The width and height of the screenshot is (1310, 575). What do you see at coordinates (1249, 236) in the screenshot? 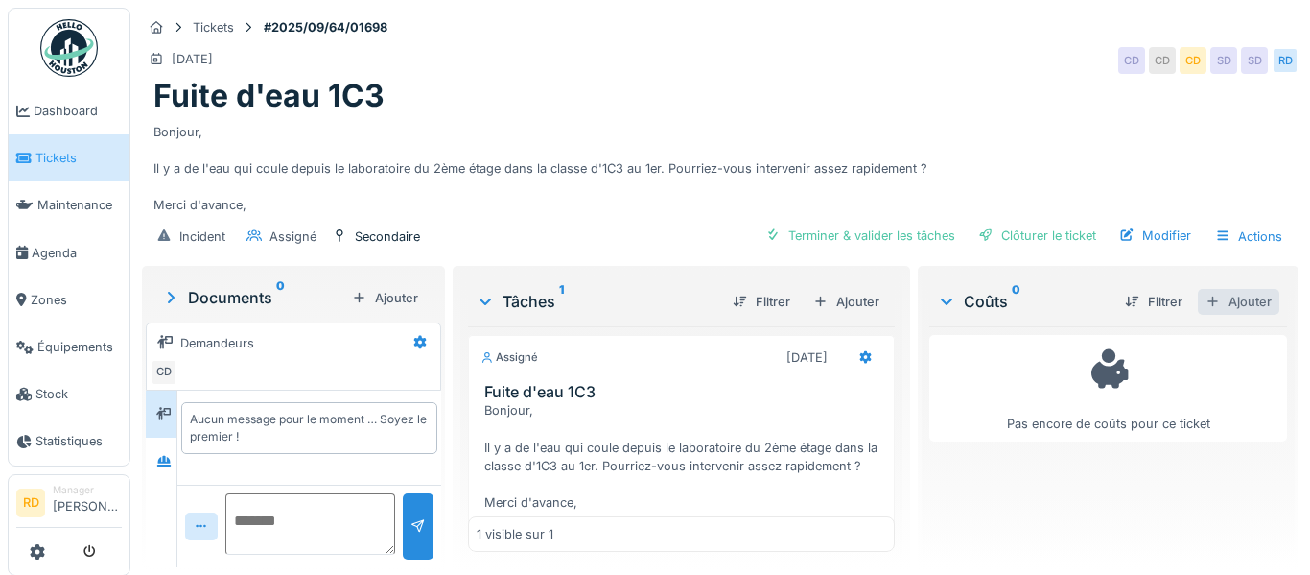
I see `div: Actions` at bounding box center [1249, 236].